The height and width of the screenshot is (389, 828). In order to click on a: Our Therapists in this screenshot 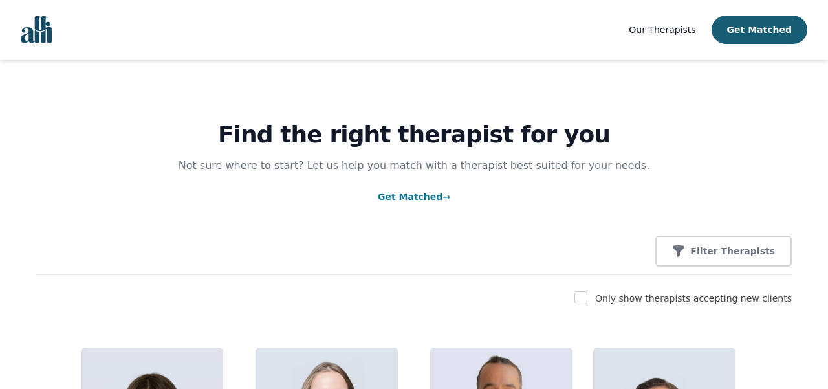, I will do `click(662, 30)`.